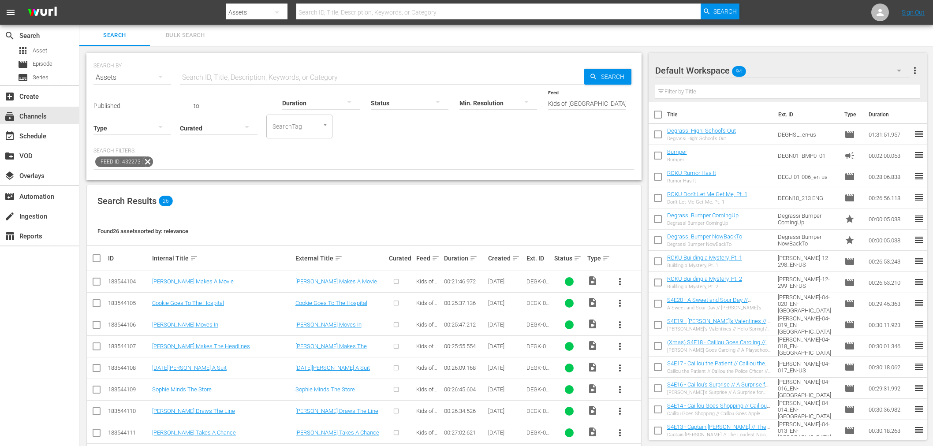 The image size is (933, 446). Describe the element at coordinates (806, 115) in the screenshot. I see `th: Ext. ID` at that location.